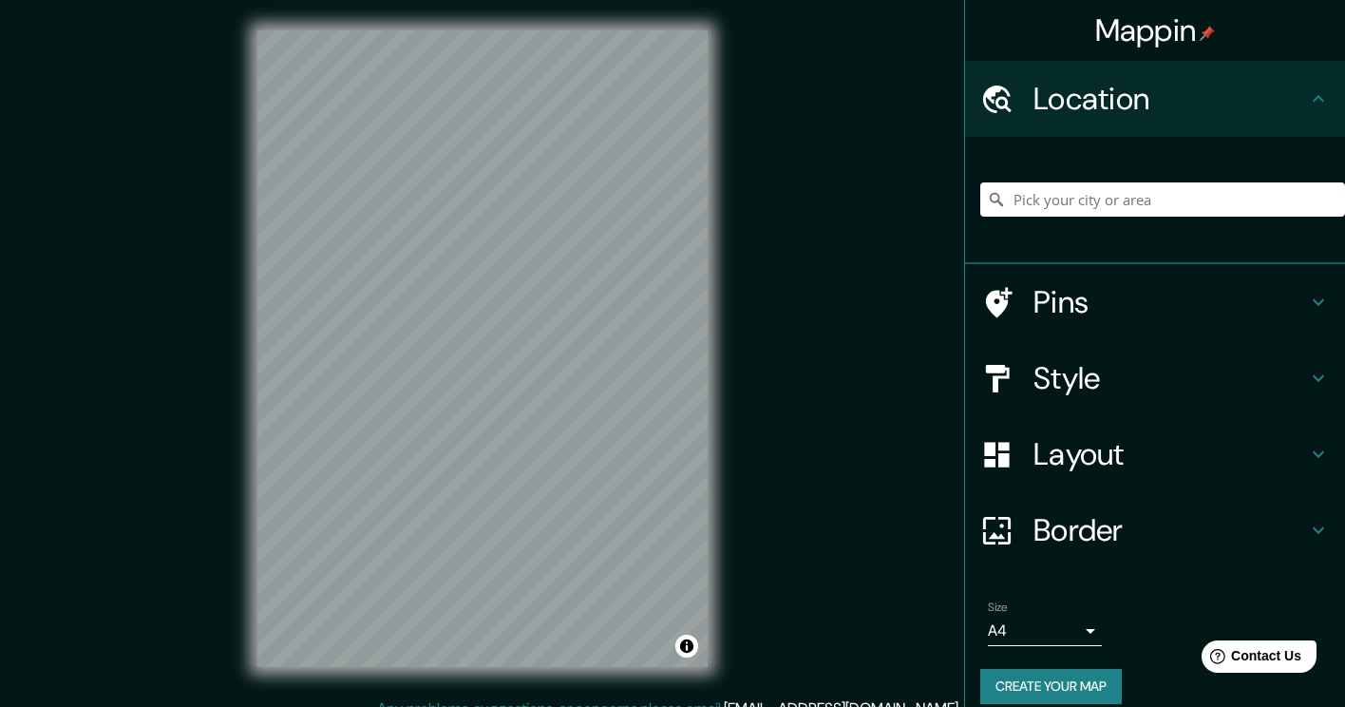 The width and height of the screenshot is (1345, 707). What do you see at coordinates (1163, 200) in the screenshot?
I see `input: Pick your city or area` at bounding box center [1163, 200].